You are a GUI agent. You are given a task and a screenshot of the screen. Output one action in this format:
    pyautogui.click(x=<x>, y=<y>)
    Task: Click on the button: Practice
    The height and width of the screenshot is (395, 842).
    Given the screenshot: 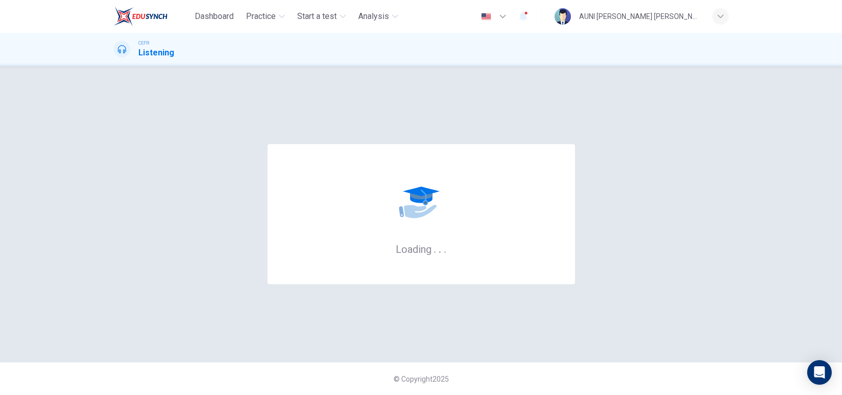 What is the action you would take?
    pyautogui.click(x=266, y=16)
    